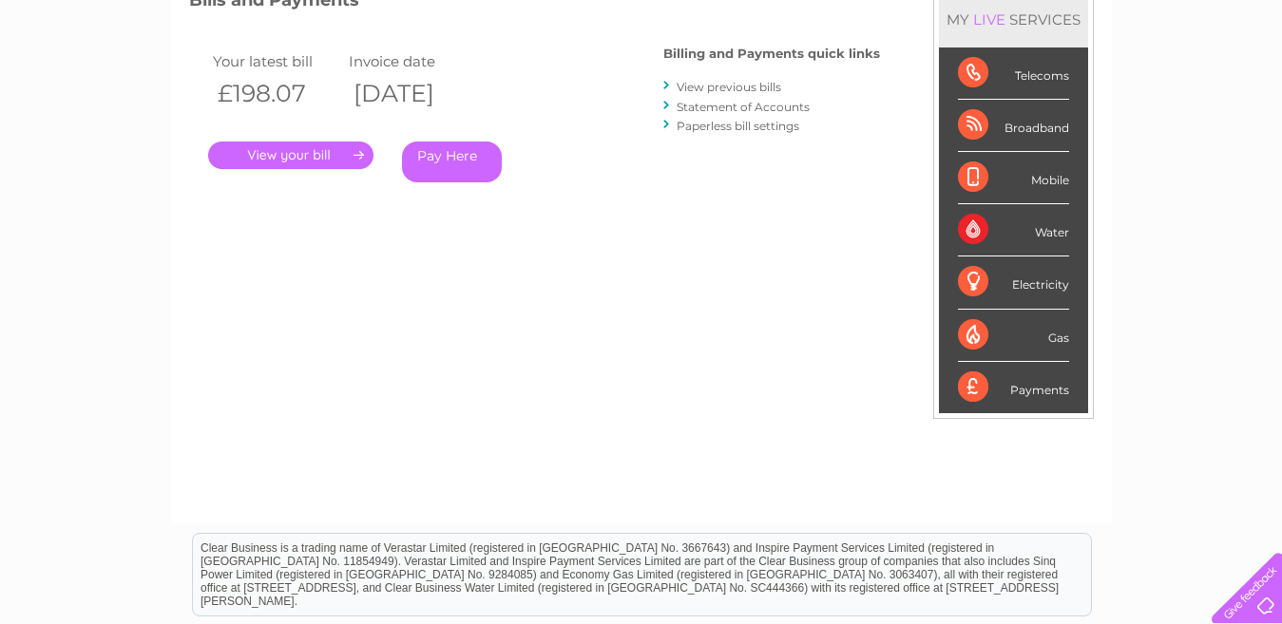  What do you see at coordinates (743, 106) in the screenshot?
I see `a: Statement of Accounts` at bounding box center [743, 106].